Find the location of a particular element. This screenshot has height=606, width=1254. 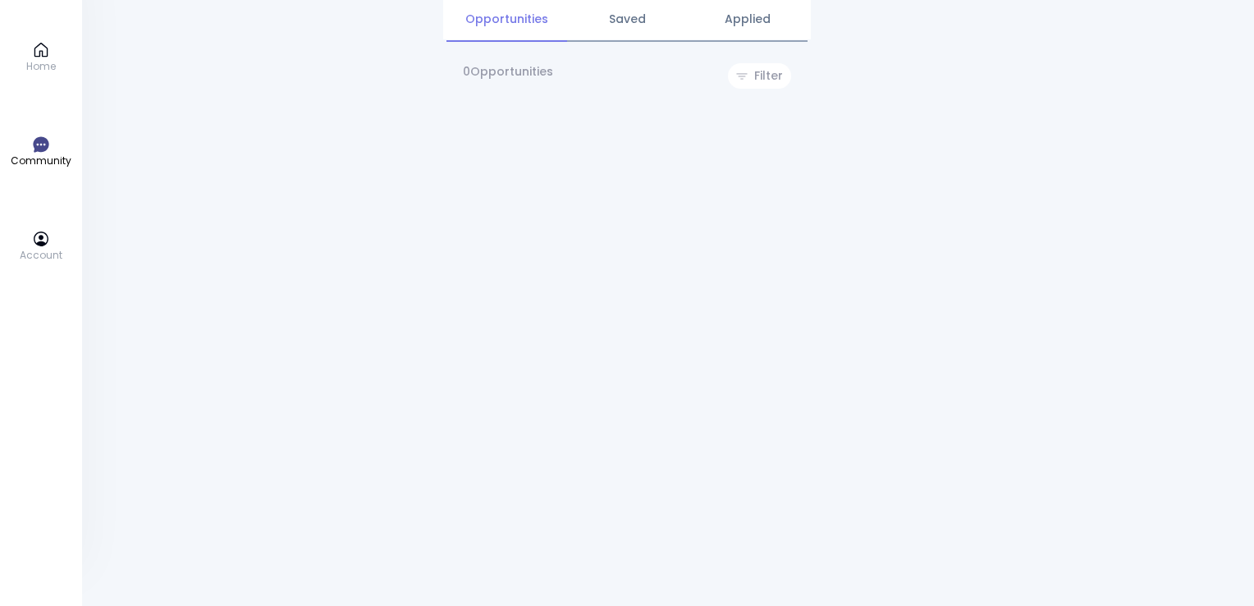

p: 0 Opportunities is located at coordinates (508, 75).